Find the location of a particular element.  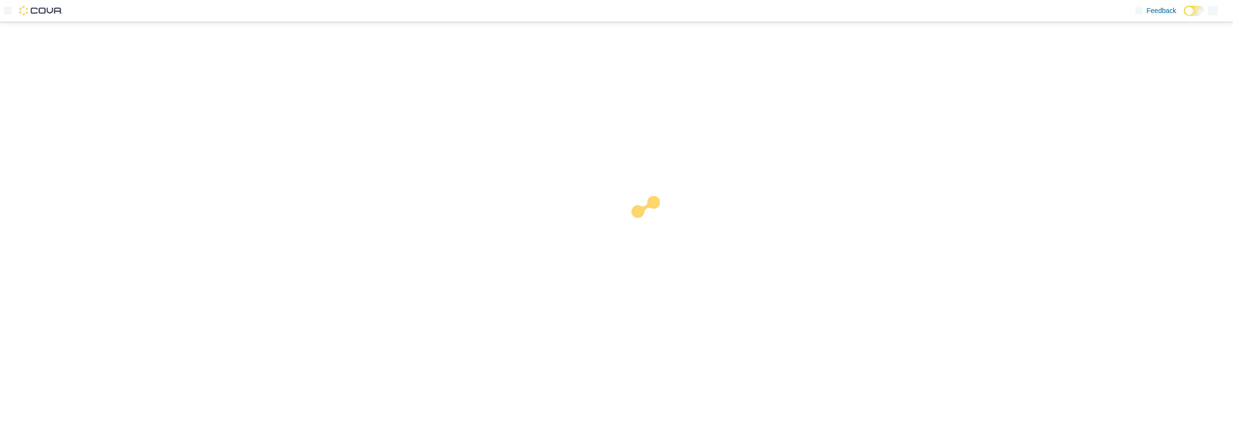

span: Feedback is located at coordinates (1162, 11).